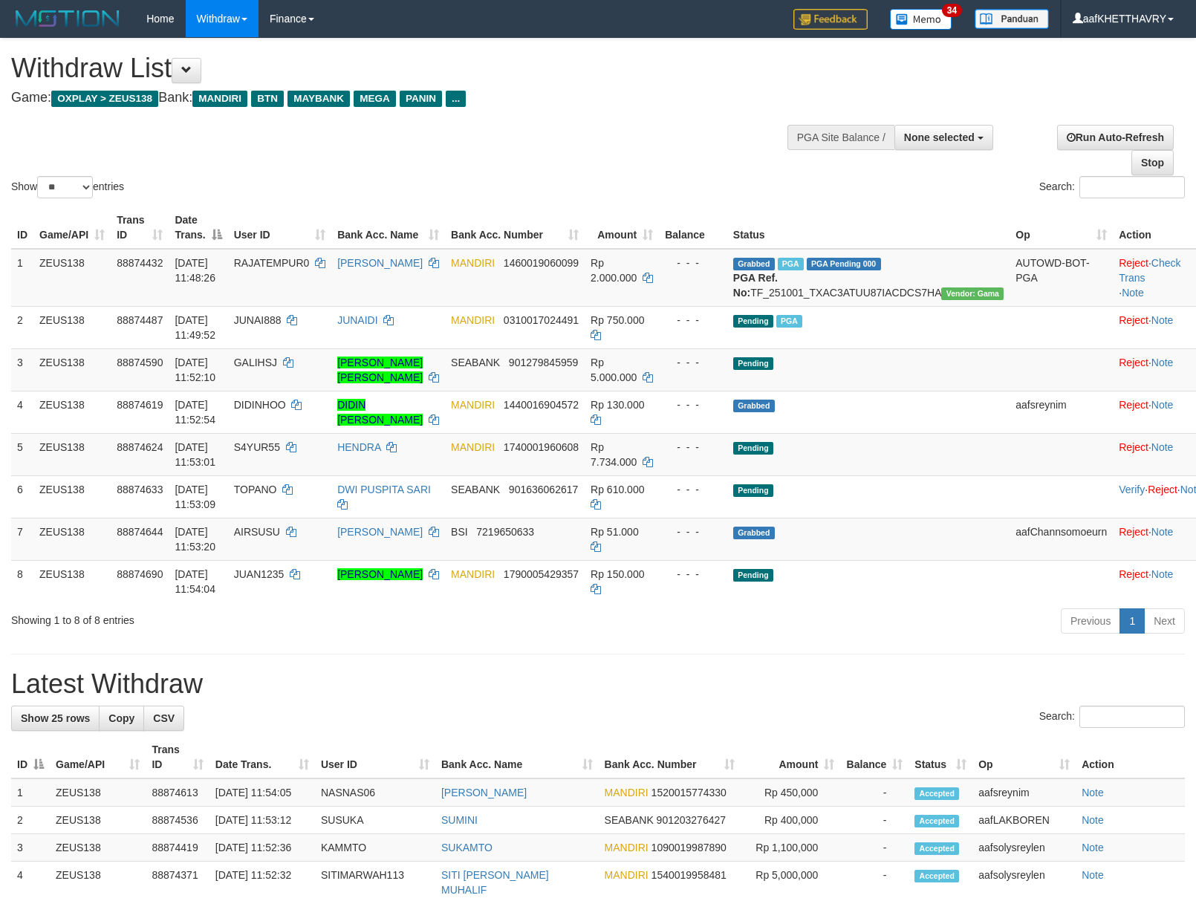 Image resolution: width=1196 pixels, height=901 pixels. Describe the element at coordinates (1061, 278) in the screenshot. I see `td: AUTOWD-BOT-PGA` at that location.